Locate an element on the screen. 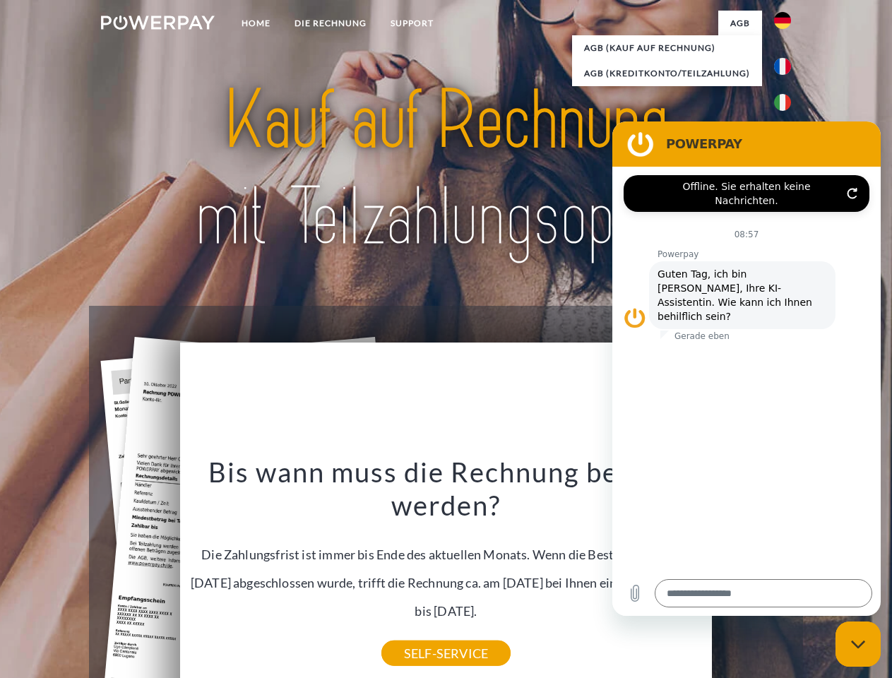  a: SELF-SERVICE is located at coordinates (445, 653).